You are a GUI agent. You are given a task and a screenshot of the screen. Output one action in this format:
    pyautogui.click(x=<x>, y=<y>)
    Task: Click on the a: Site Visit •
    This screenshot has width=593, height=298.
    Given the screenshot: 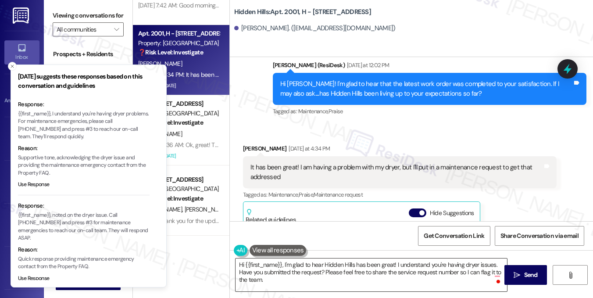 What is the action you would take?
    pyautogui.click(x=22, y=138)
    